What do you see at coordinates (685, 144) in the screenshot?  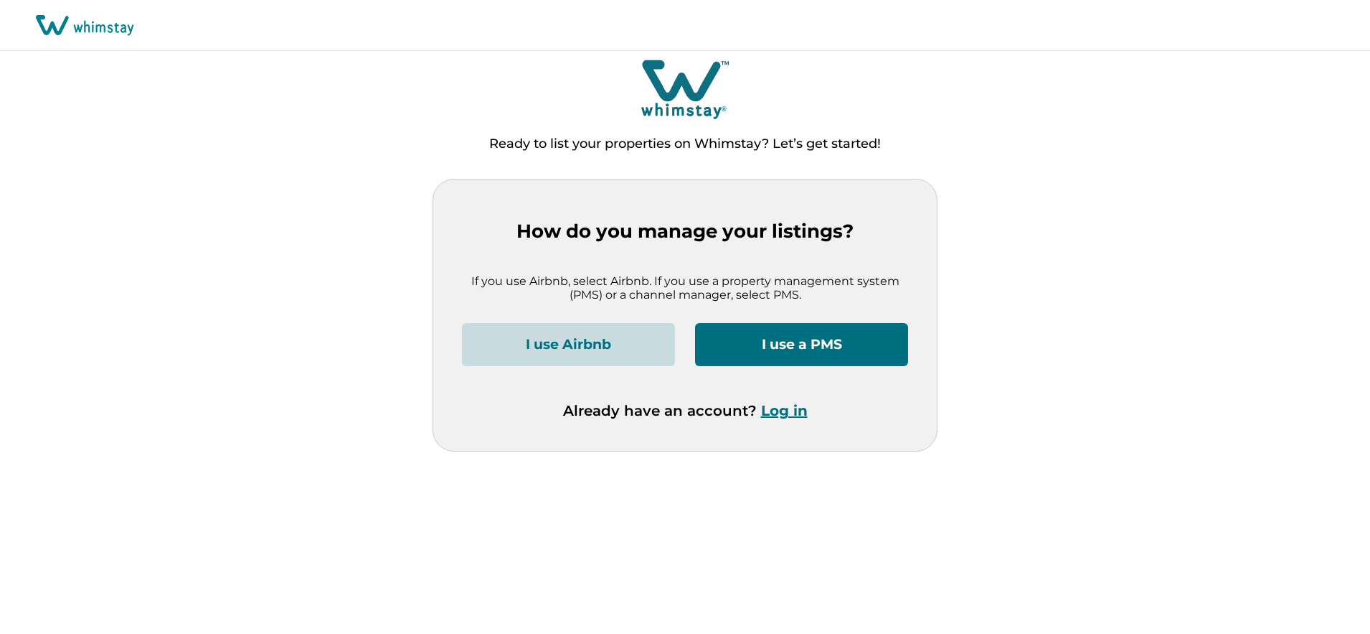 I see `p: Ready to list your properties on Whimstay? Let’s get started!` at bounding box center [685, 144].